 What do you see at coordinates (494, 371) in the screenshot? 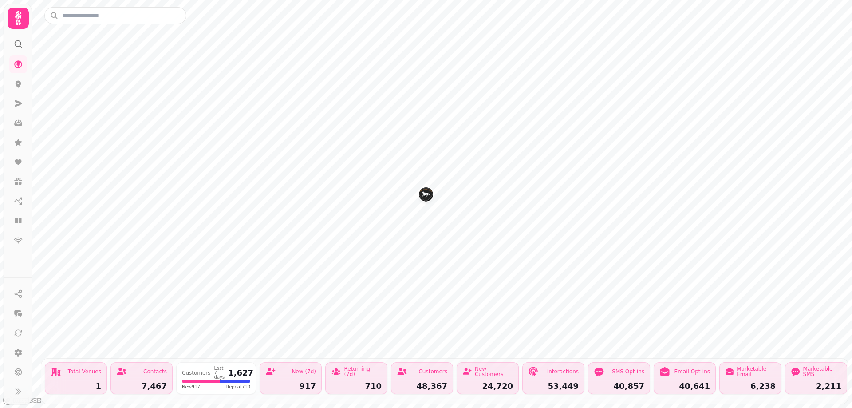
I see `div: New Customers` at bounding box center [494, 371].